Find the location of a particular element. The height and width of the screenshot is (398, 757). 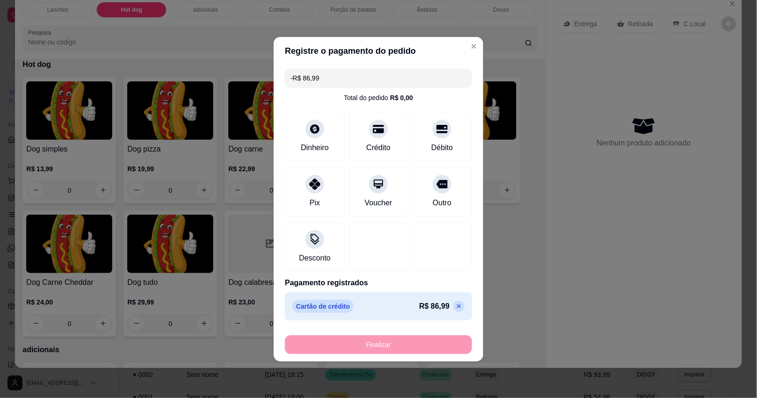

p: Cartão de crédito is located at coordinates (323, 306).